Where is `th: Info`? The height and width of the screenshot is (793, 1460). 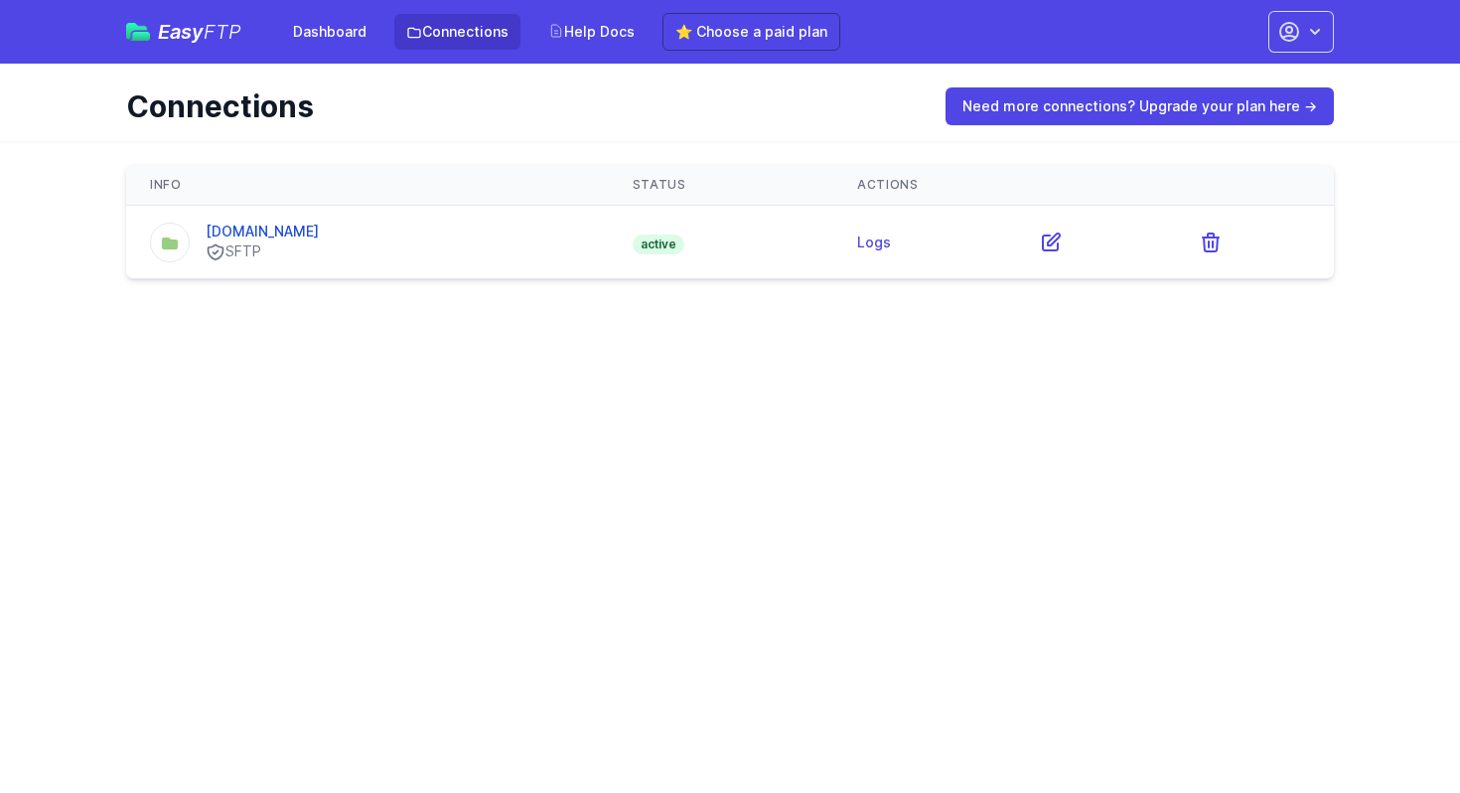 th: Info is located at coordinates (368, 185).